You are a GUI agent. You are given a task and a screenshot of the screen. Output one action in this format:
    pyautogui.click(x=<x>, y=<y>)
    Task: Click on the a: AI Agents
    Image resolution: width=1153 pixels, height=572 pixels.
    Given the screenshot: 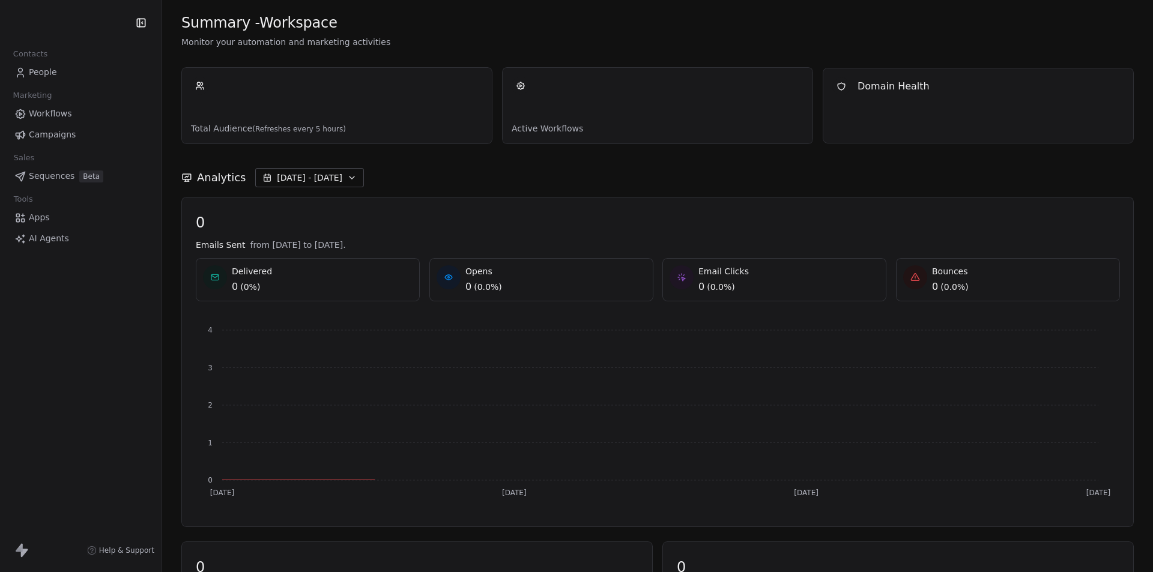 What is the action you would take?
    pyautogui.click(x=80, y=238)
    